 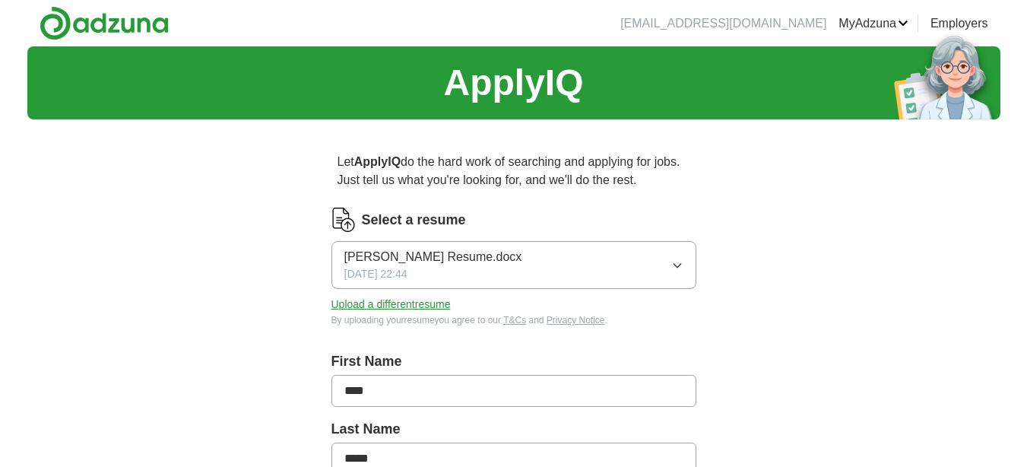 What do you see at coordinates (344, 220) in the screenshot?
I see `img: CV Icon` at bounding box center [344, 220].